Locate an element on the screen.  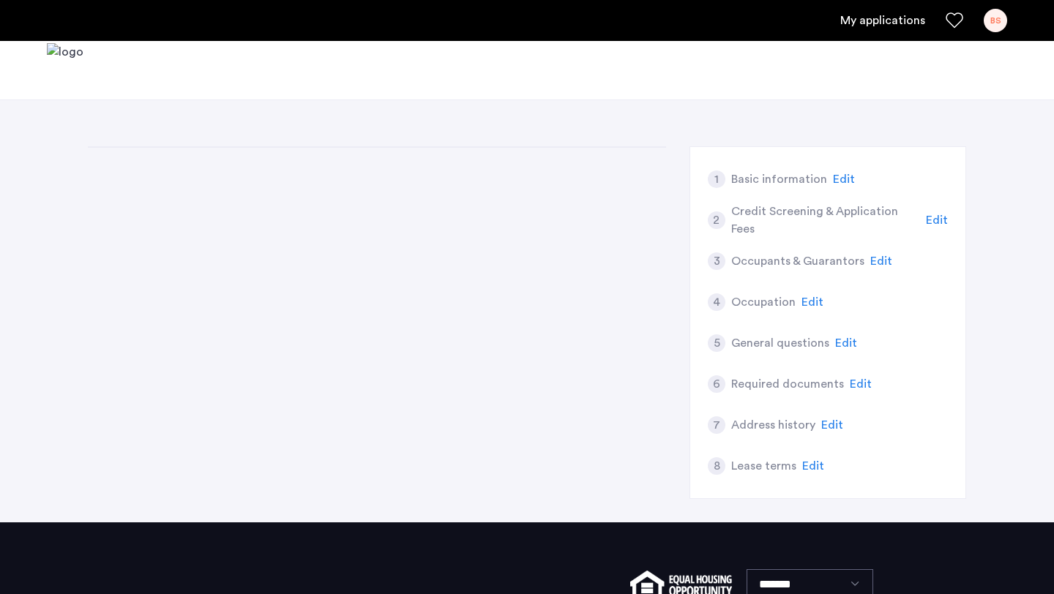
h5: General questions is located at coordinates (780, 343).